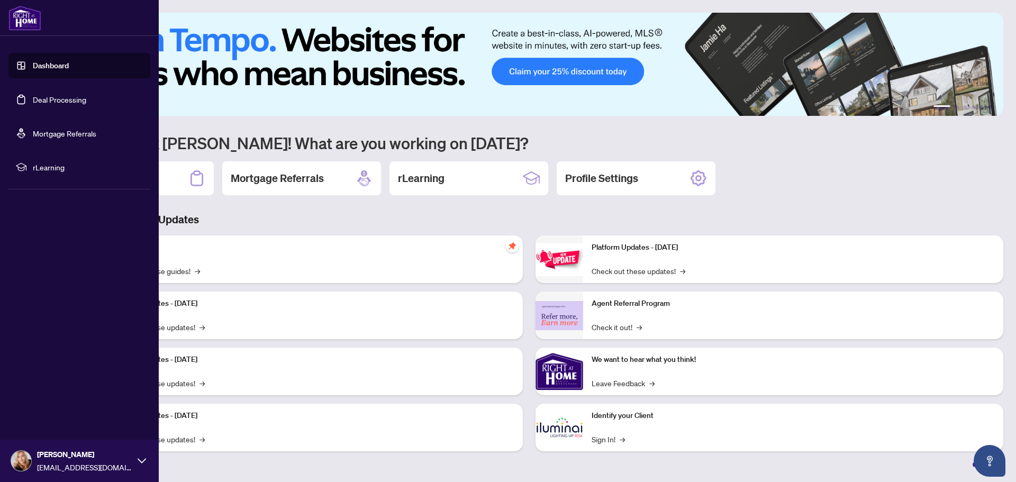 This screenshot has height=482, width=1016. What do you see at coordinates (25, 18) in the screenshot?
I see `img: logo` at bounding box center [25, 18].